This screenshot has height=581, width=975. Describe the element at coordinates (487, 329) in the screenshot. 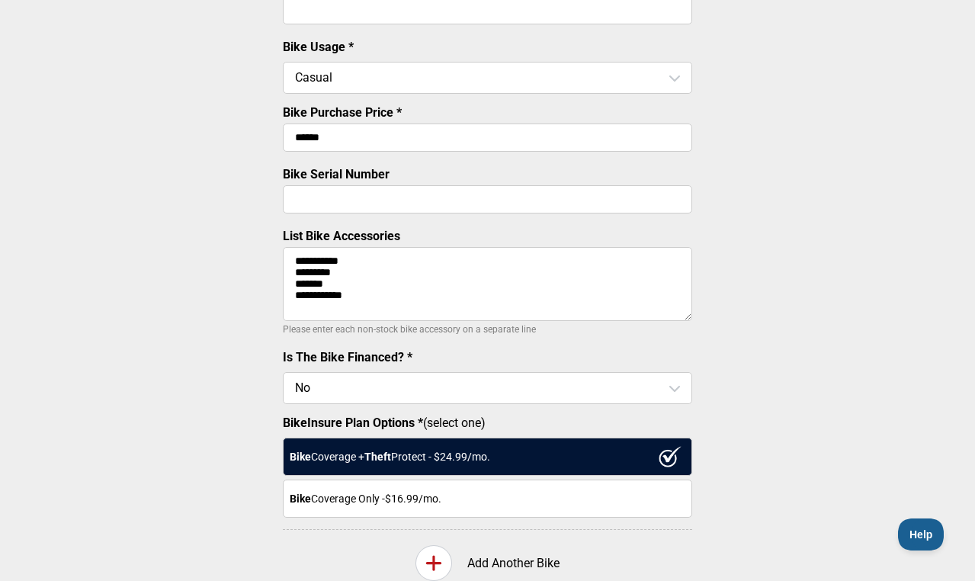

I see `p: Please enter each non-stock bike accessory on a separate line` at that location.